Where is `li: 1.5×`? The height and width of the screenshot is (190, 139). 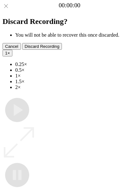 li: 1.5× is located at coordinates (76, 81).